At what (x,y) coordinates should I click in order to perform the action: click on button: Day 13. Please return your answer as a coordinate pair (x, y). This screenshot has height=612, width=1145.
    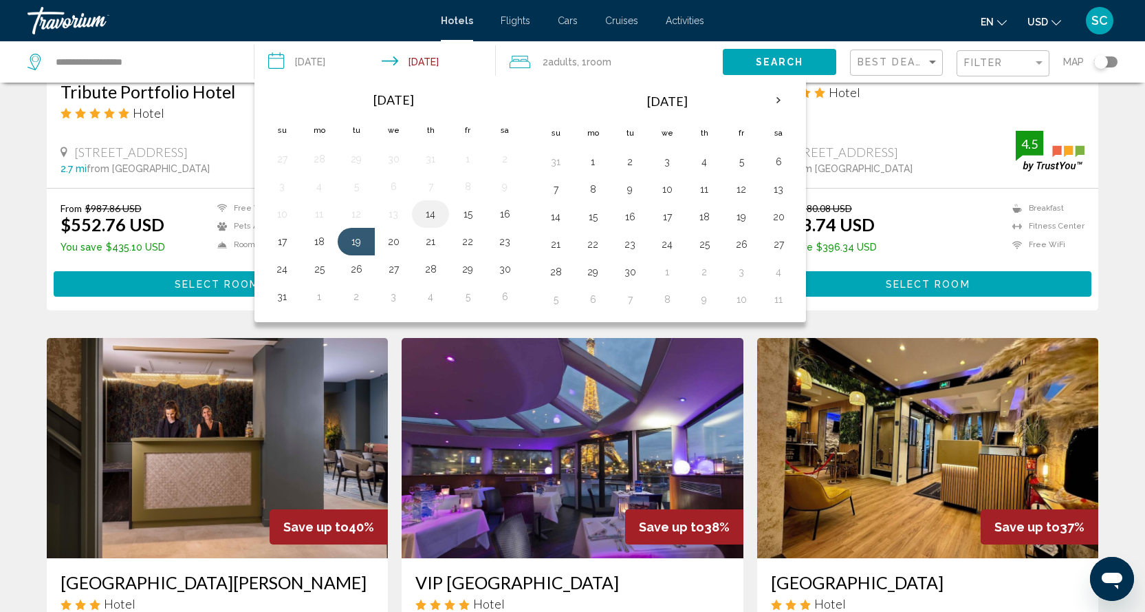
    Looking at the image, I should click on (779, 189).